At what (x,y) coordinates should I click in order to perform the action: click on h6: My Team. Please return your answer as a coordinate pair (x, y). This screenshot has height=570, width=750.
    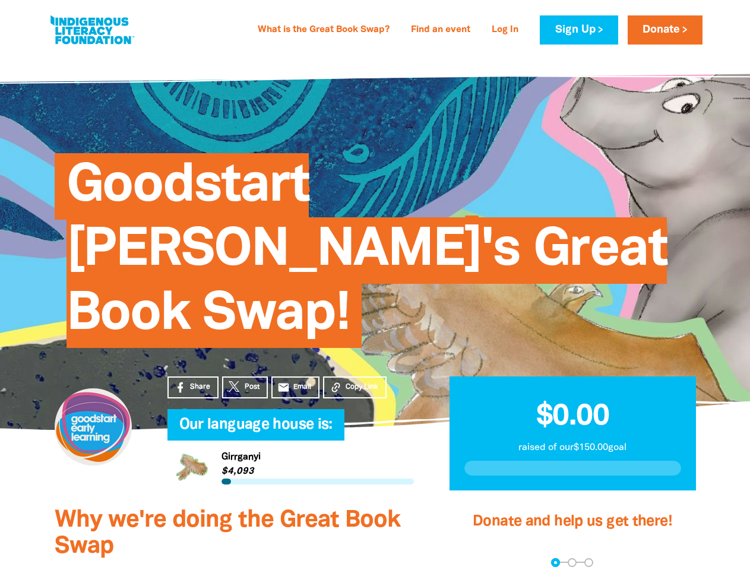
    Looking at the image, I should click on (291, 433).